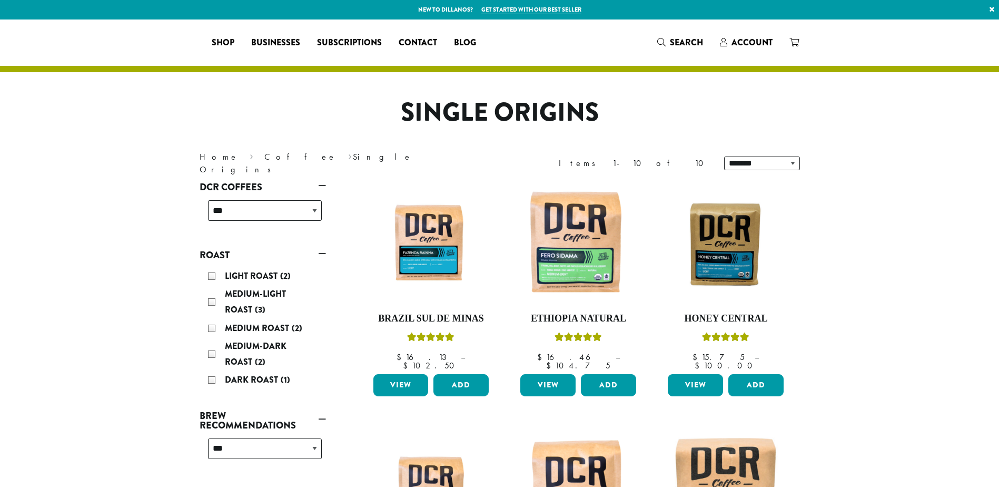  I want to click on a: Brazil Sul De MinasRated 5.00 out of 5, so click(431, 277).